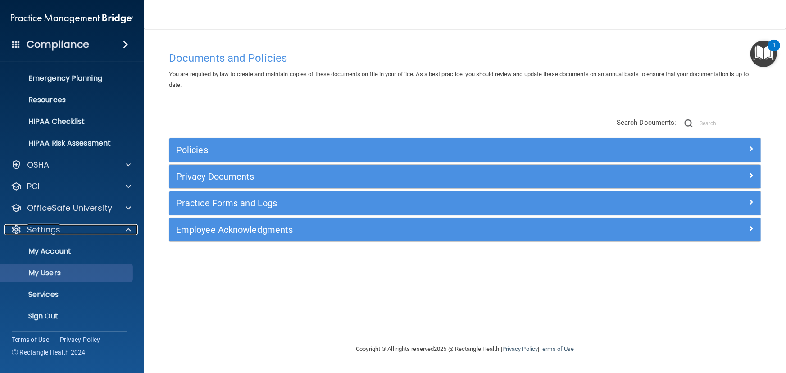  Describe the element at coordinates (33, 186) in the screenshot. I see `p: PCI` at that location.